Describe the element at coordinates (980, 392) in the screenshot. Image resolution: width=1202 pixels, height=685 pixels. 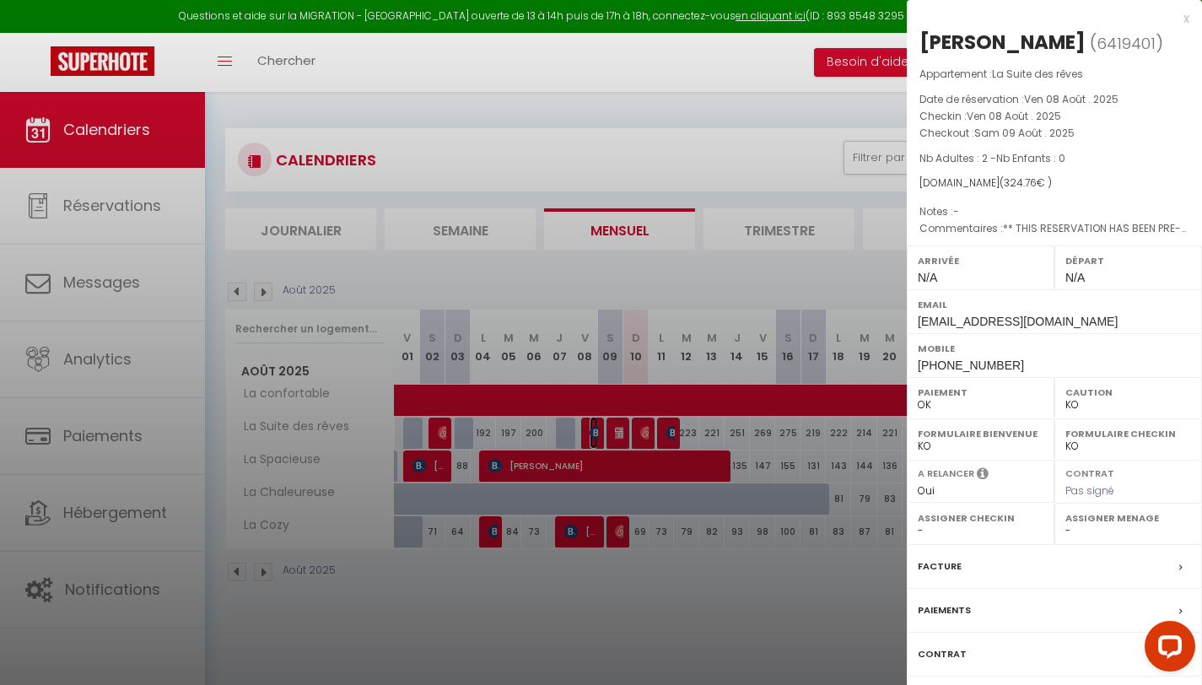
I see `label: Paiement` at that location.